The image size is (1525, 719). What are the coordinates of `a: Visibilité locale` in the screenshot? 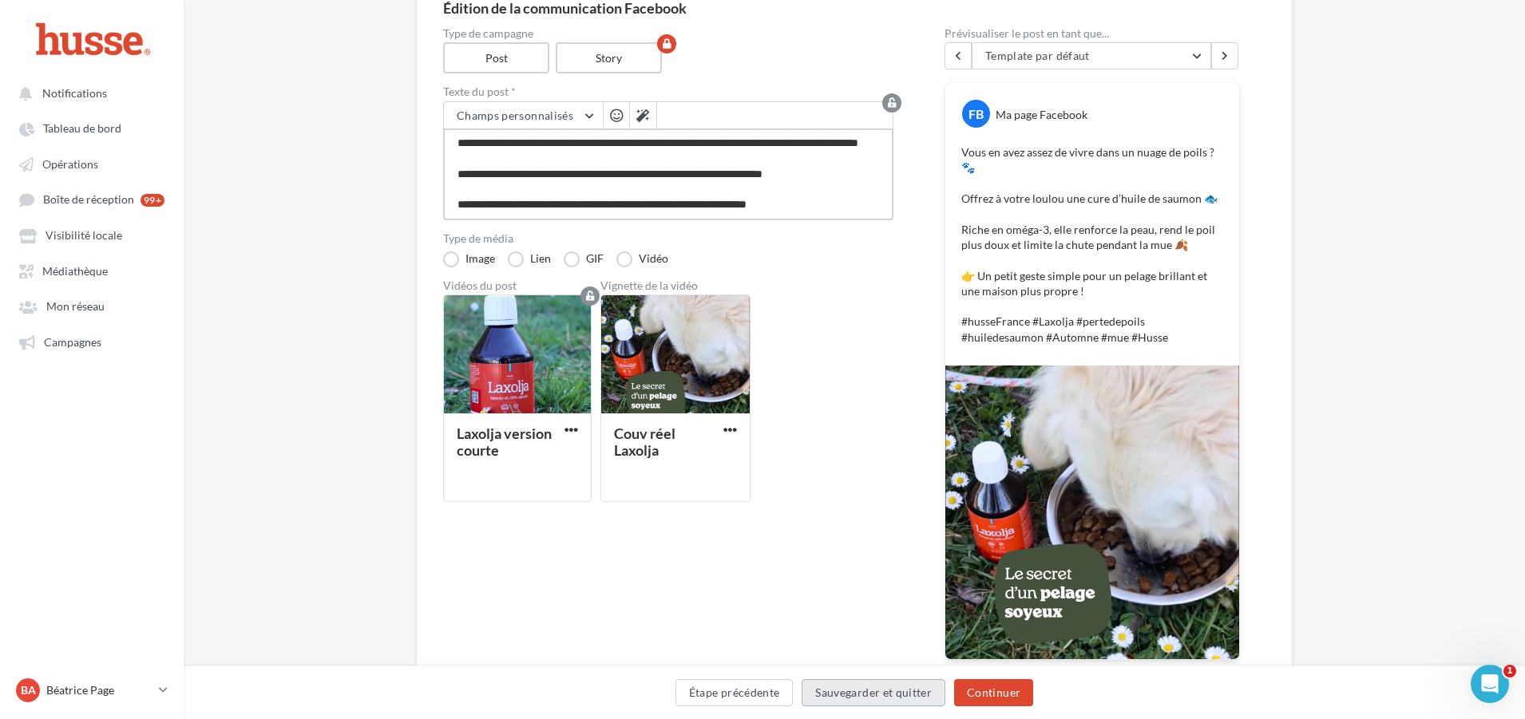 It's located at (92, 235).